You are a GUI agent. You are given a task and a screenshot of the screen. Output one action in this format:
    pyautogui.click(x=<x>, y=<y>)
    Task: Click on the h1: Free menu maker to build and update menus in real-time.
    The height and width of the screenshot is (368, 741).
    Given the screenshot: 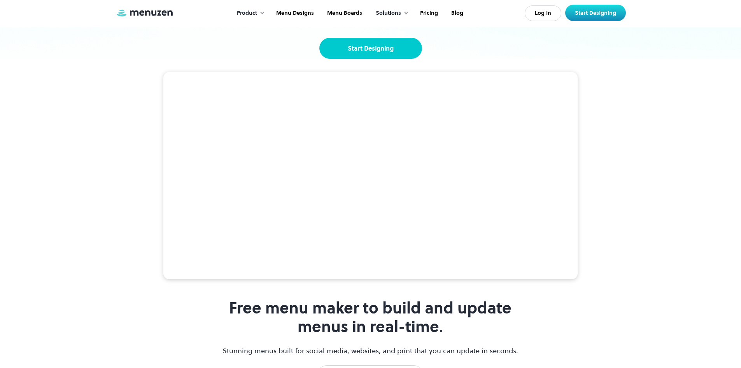 What is the action you would take?
    pyautogui.click(x=371, y=317)
    